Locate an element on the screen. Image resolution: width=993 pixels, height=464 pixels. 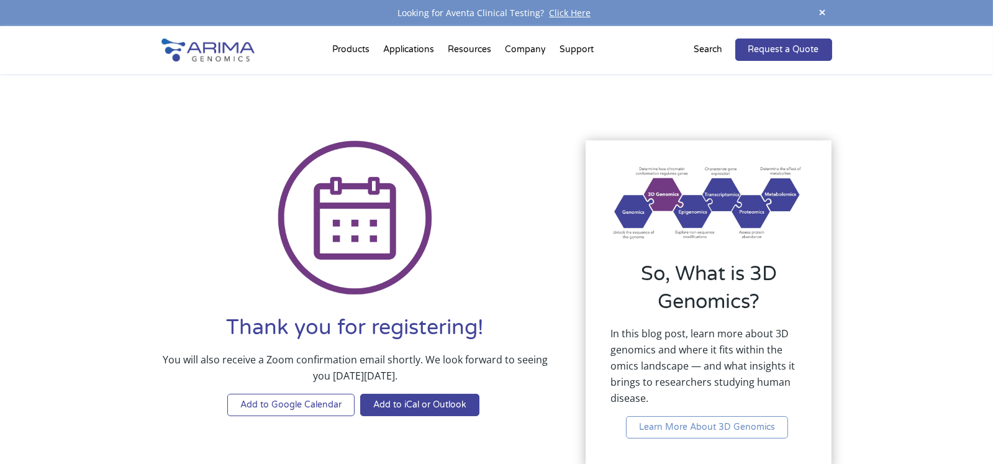
div: Looking for Aventa Clinical Testing? is located at coordinates (497, 13).